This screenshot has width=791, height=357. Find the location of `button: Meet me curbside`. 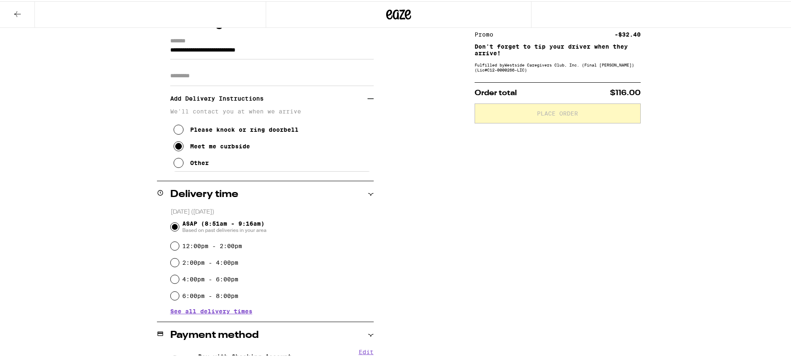

button: Meet me curbside is located at coordinates (212, 145).